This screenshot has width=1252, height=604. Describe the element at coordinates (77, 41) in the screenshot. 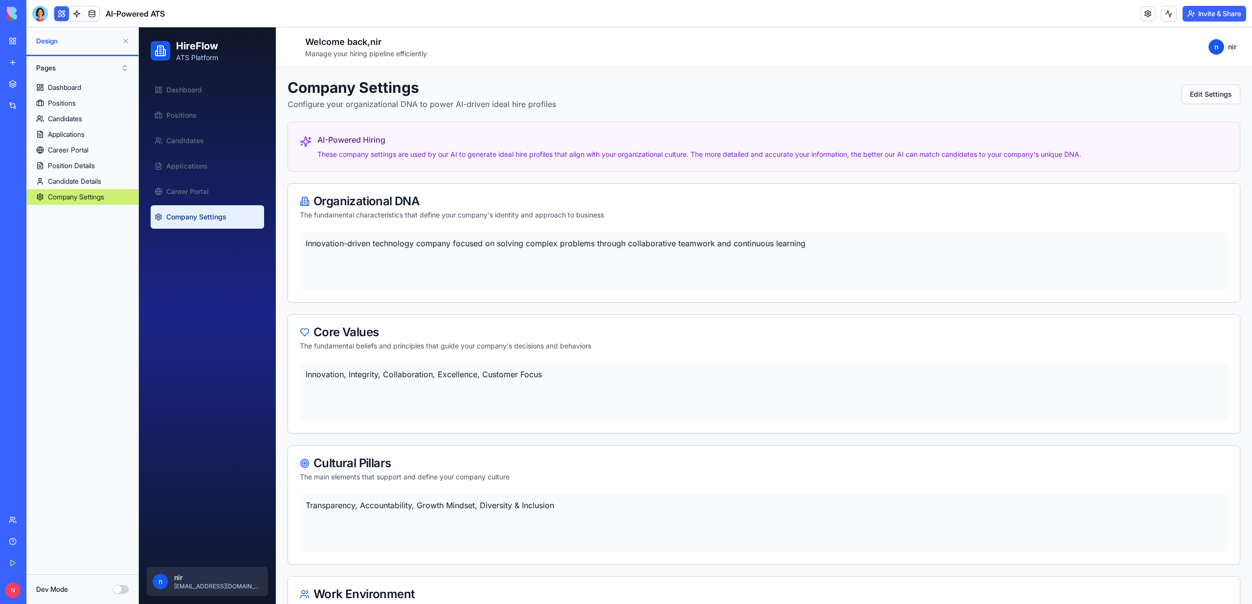

I see `span: Design` at that location.